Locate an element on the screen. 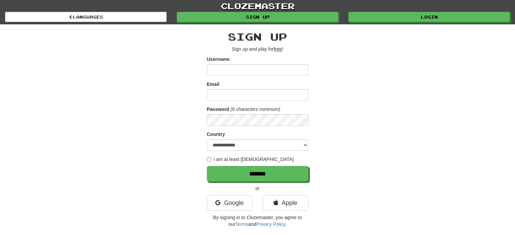  p: Sign up and play for ! is located at coordinates (258, 49).